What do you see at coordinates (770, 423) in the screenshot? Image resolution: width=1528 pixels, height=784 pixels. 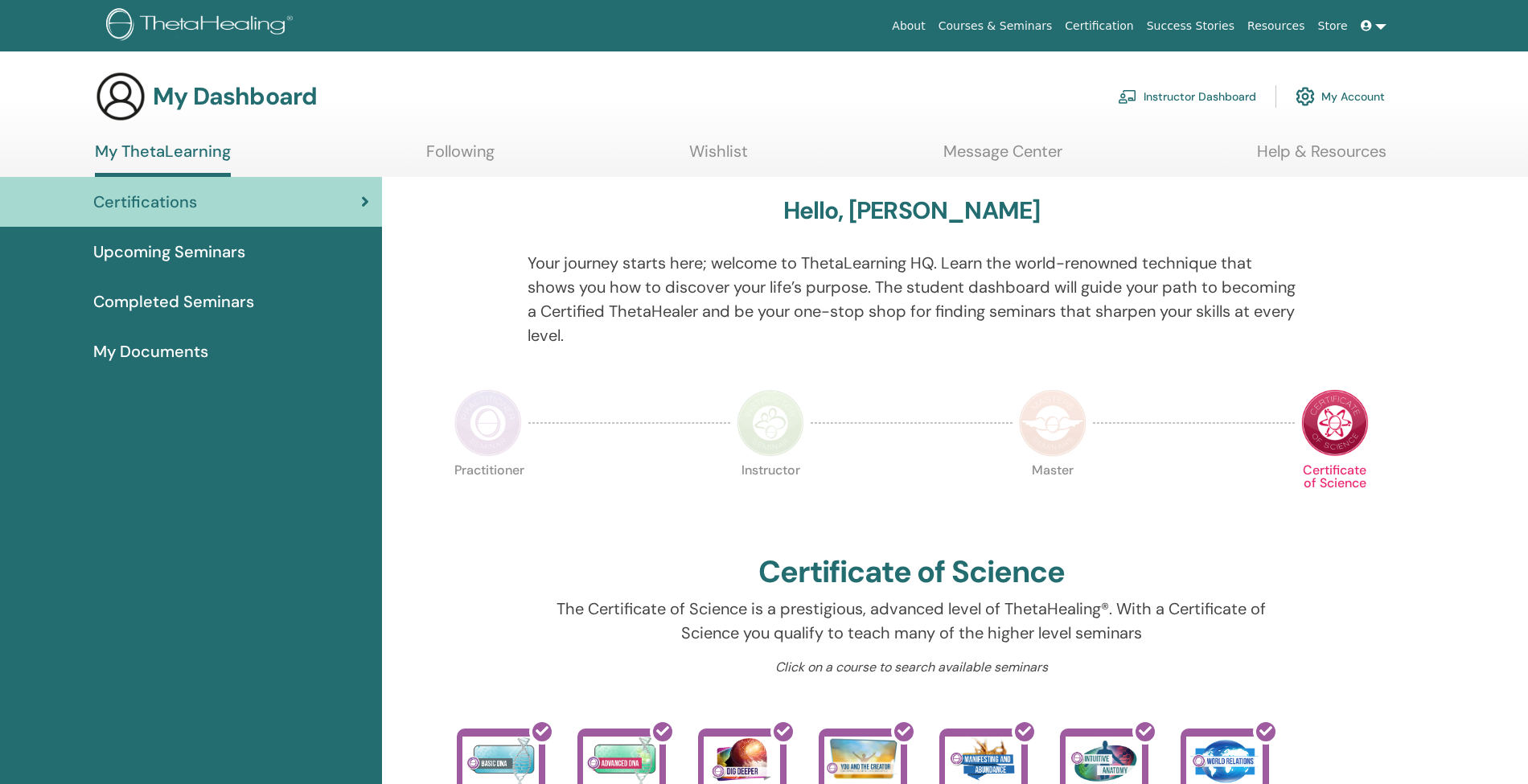 I see `img: Instructor` at bounding box center [770, 423].